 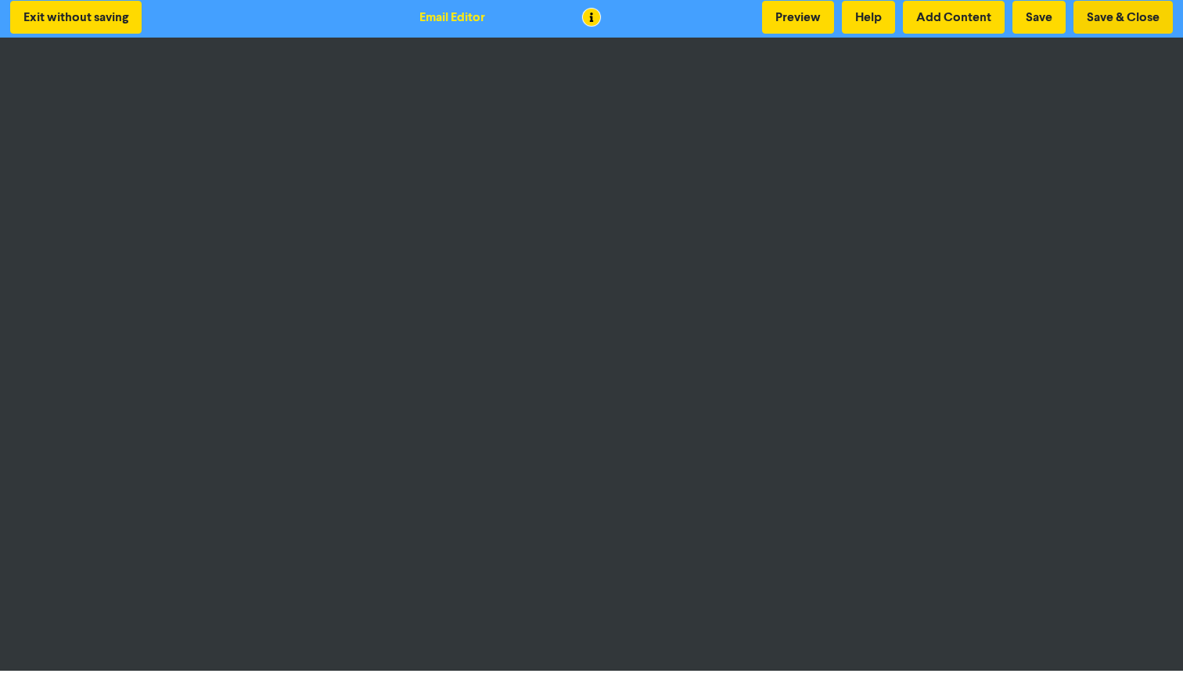 I want to click on div: Email Editor, so click(x=452, y=17).